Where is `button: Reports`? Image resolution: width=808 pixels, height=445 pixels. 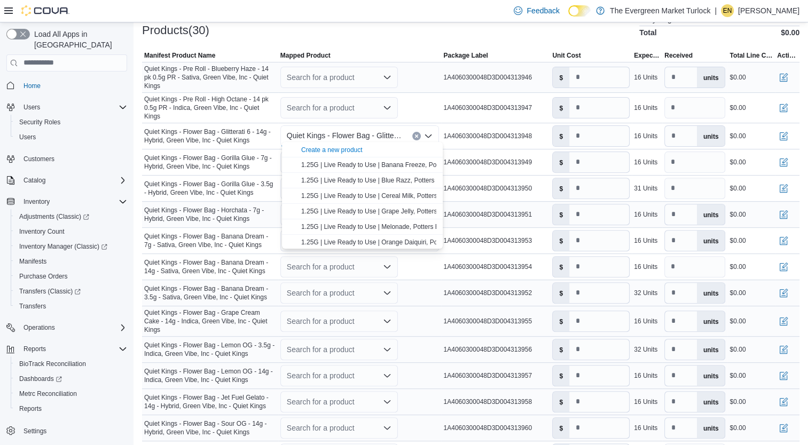 button: Reports is located at coordinates (35, 349).